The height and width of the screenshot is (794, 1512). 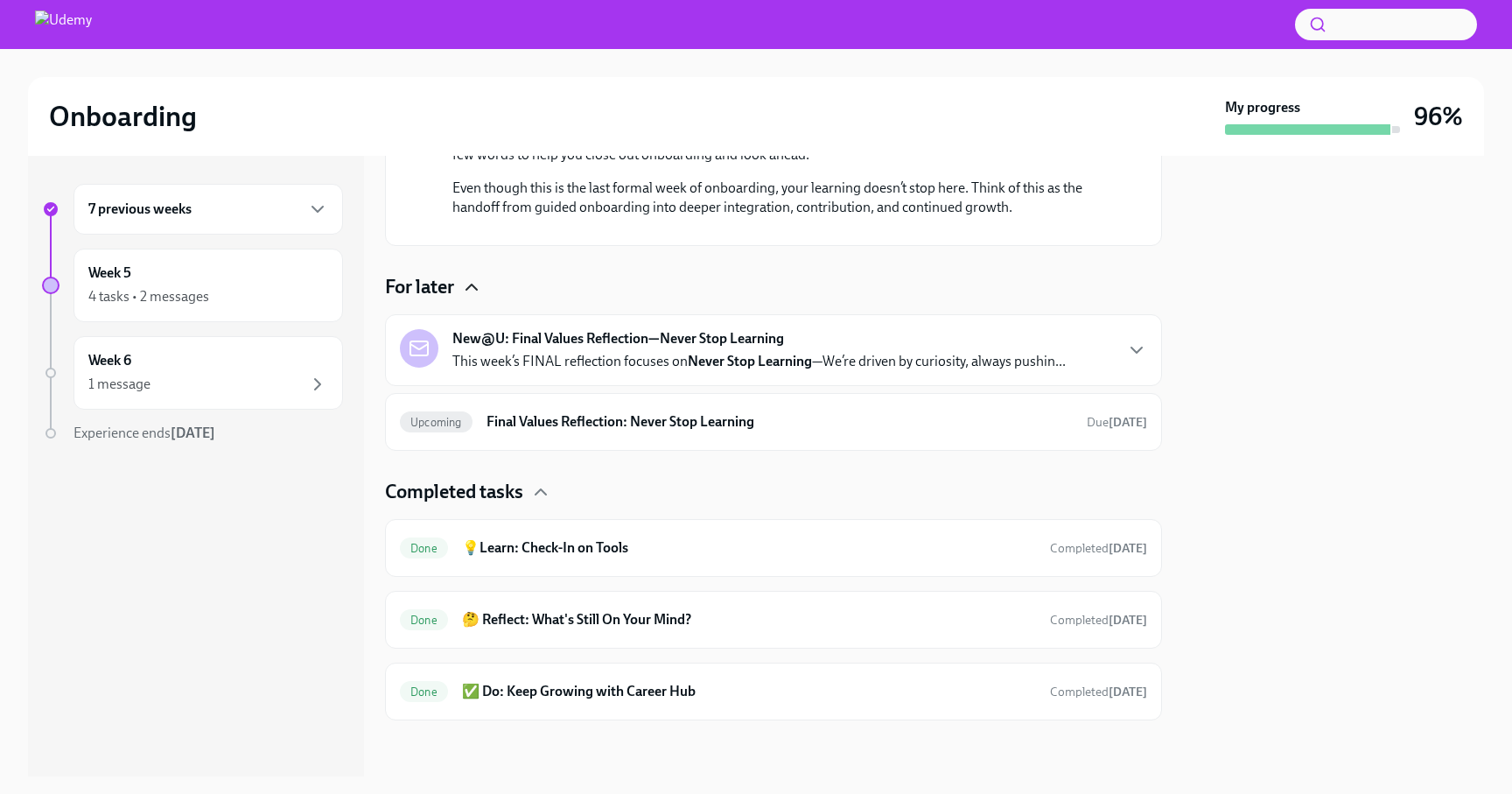 I want to click on p: This week’s FINAL reflection focuses on —We’re driven by curiosity, always pushin..., so click(x=758, y=361).